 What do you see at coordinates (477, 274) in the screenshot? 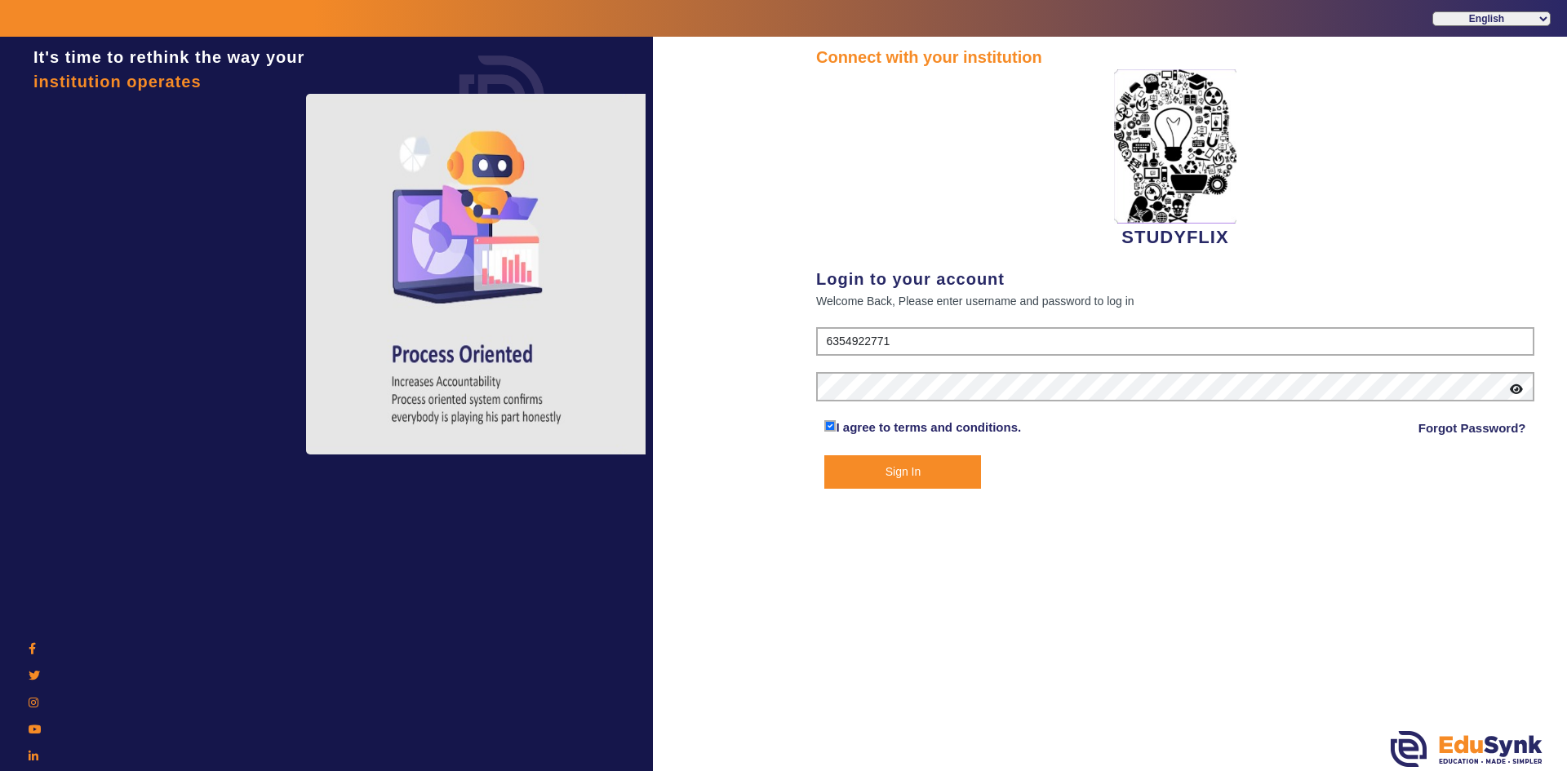
I see `img: login4.png` at bounding box center [477, 274].